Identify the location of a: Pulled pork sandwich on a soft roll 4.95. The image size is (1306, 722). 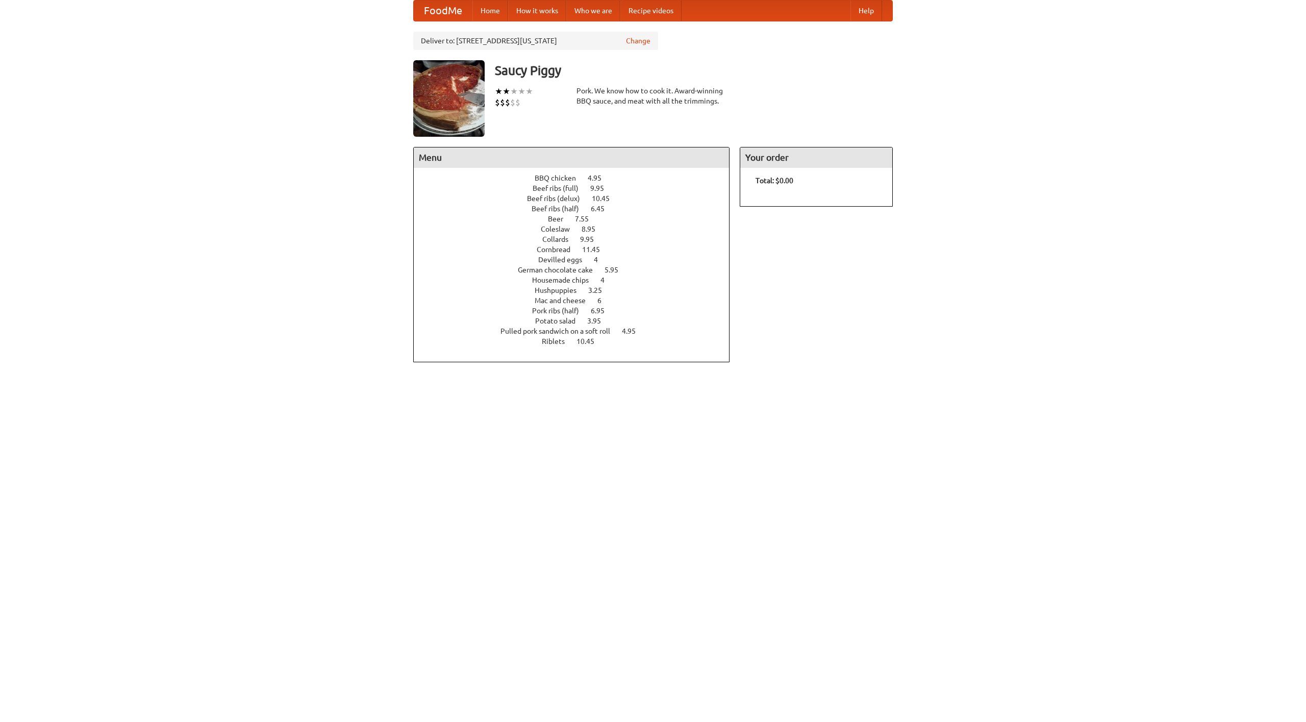
(577, 331).